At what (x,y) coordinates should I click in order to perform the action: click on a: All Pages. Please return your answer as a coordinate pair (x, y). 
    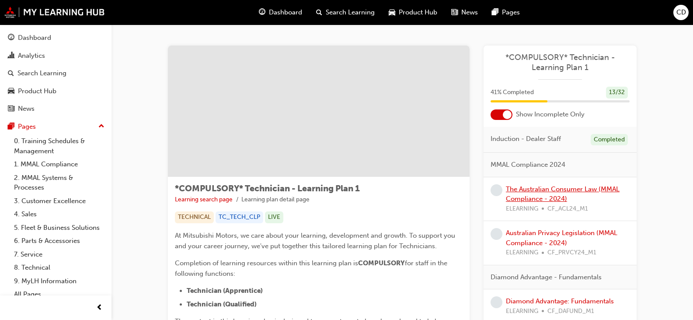
    Looking at the image, I should click on (59, 294).